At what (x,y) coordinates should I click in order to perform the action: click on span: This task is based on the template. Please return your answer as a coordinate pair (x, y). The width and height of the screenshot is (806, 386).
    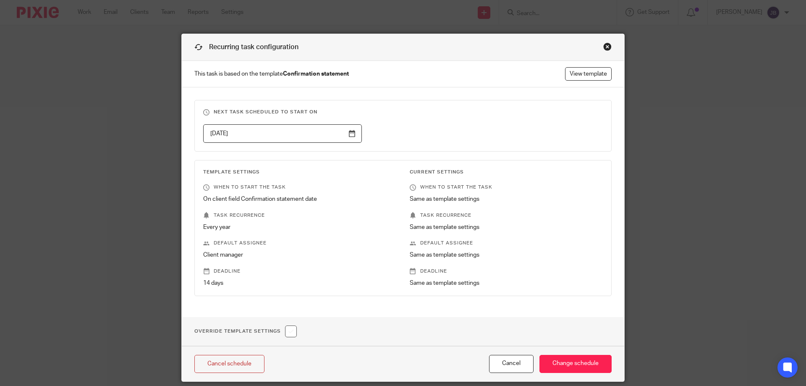
    Looking at the image, I should click on (272, 74).